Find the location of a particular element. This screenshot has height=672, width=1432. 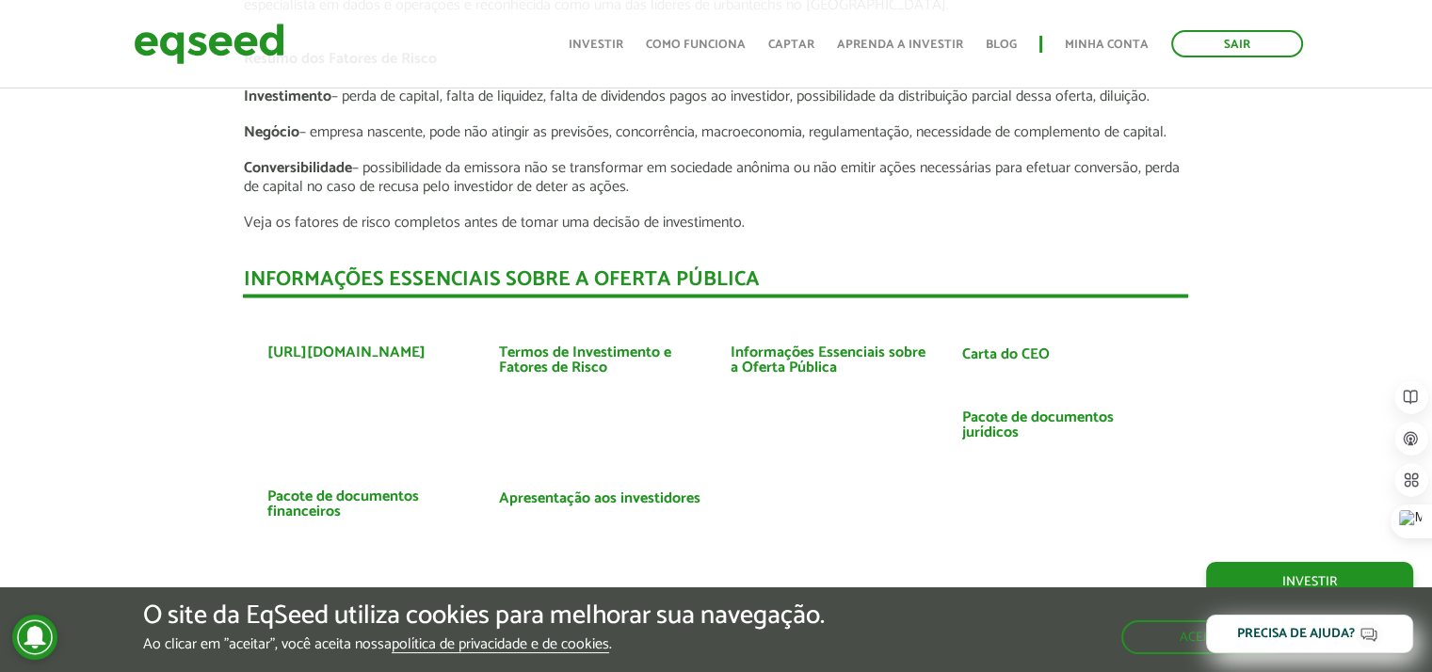

a: Minha conta is located at coordinates (1107, 44).